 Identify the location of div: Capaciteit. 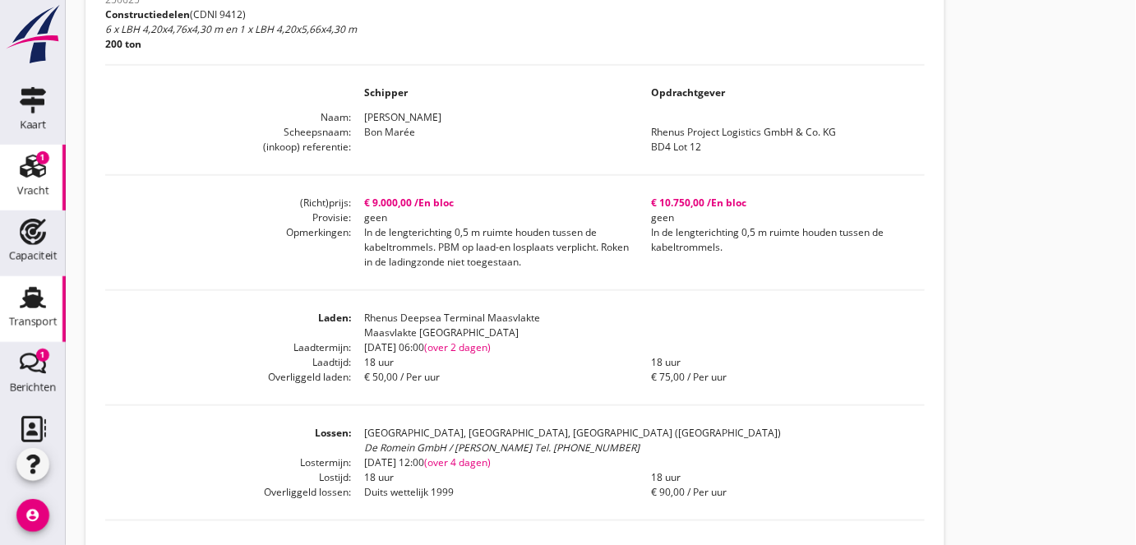
(33, 256).